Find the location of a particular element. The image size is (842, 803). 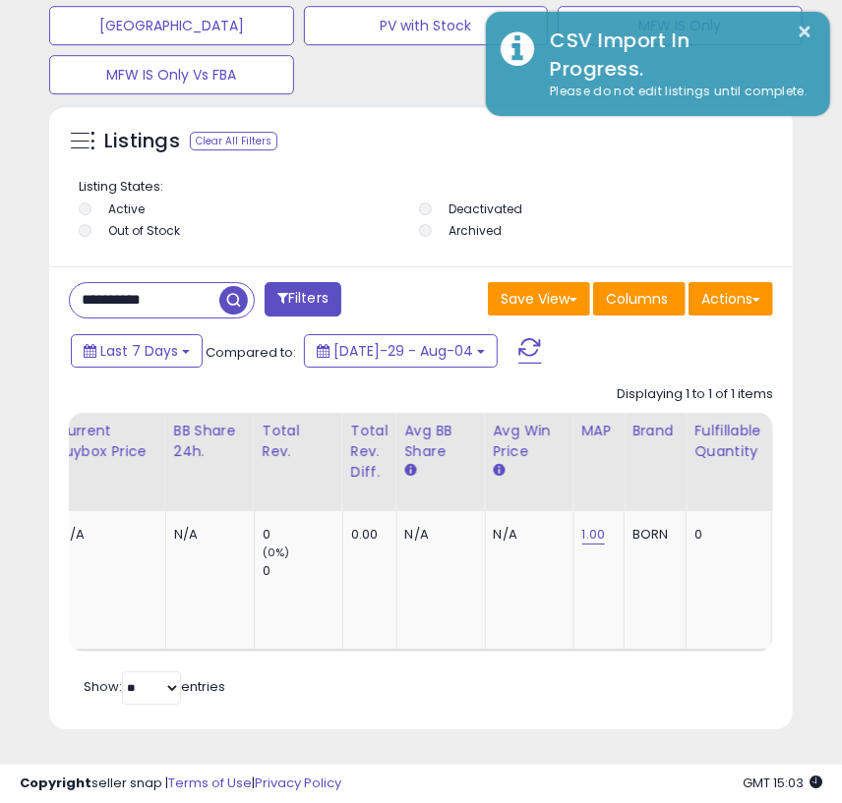

div: BORN is located at coordinates (651, 535).